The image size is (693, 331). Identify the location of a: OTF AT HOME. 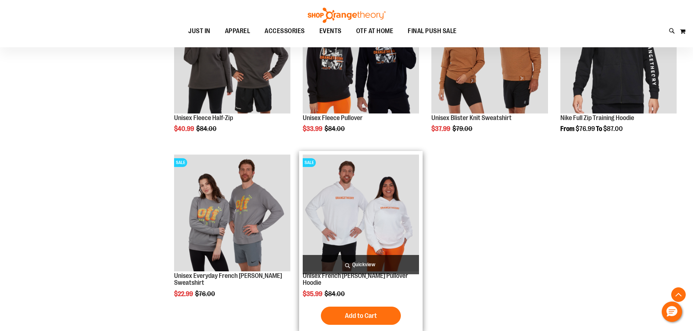
(375, 31).